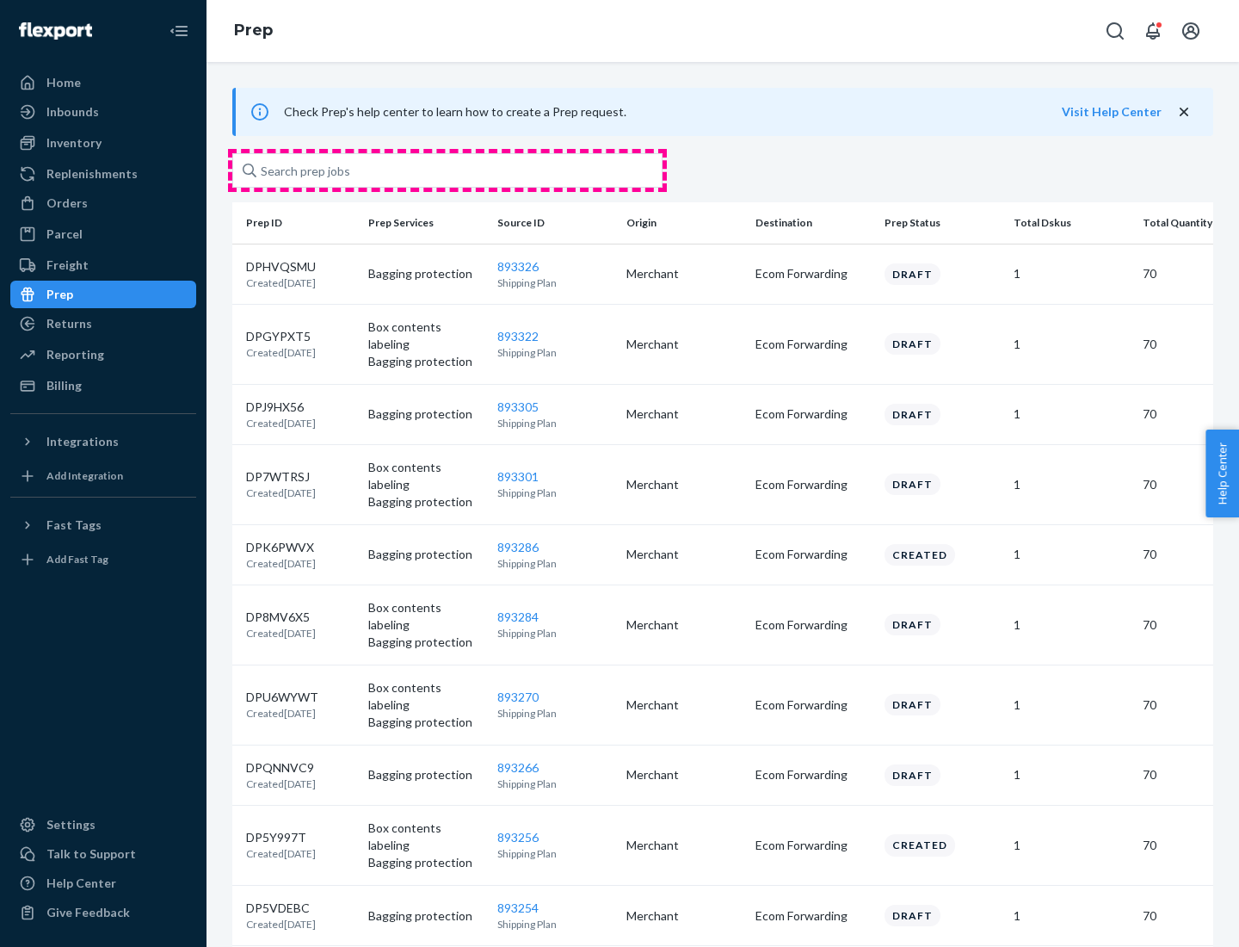  Describe the element at coordinates (103, 825) in the screenshot. I see `a: Settings` at that location.